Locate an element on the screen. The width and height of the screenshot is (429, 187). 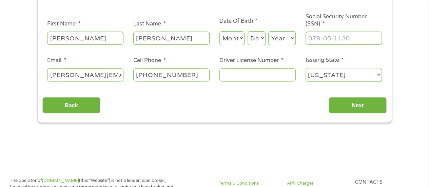
input: John is located at coordinates (85, 38).